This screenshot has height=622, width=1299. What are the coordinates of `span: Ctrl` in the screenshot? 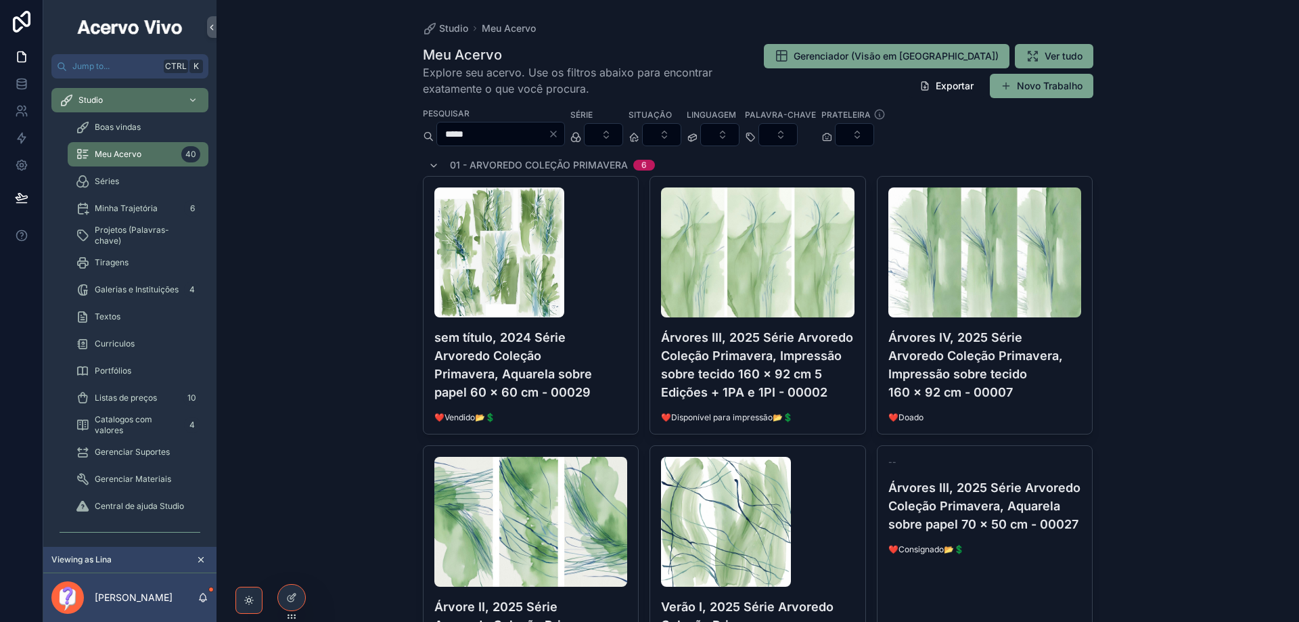 It's located at (176, 66).